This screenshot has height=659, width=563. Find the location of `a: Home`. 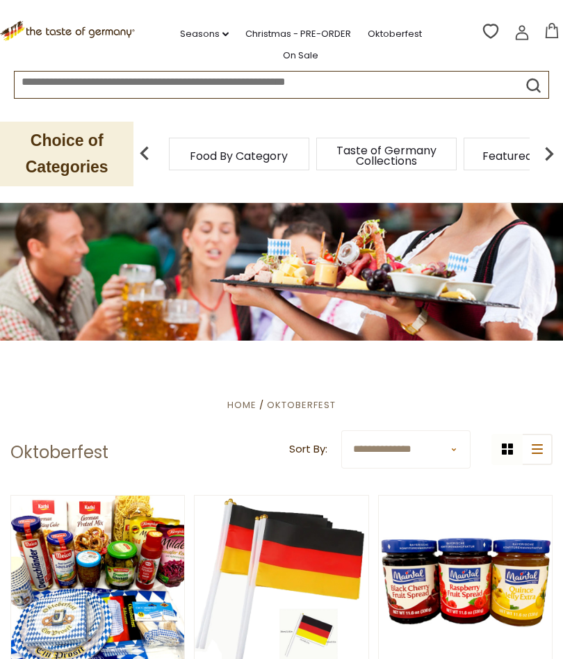

a: Home is located at coordinates (242, 405).